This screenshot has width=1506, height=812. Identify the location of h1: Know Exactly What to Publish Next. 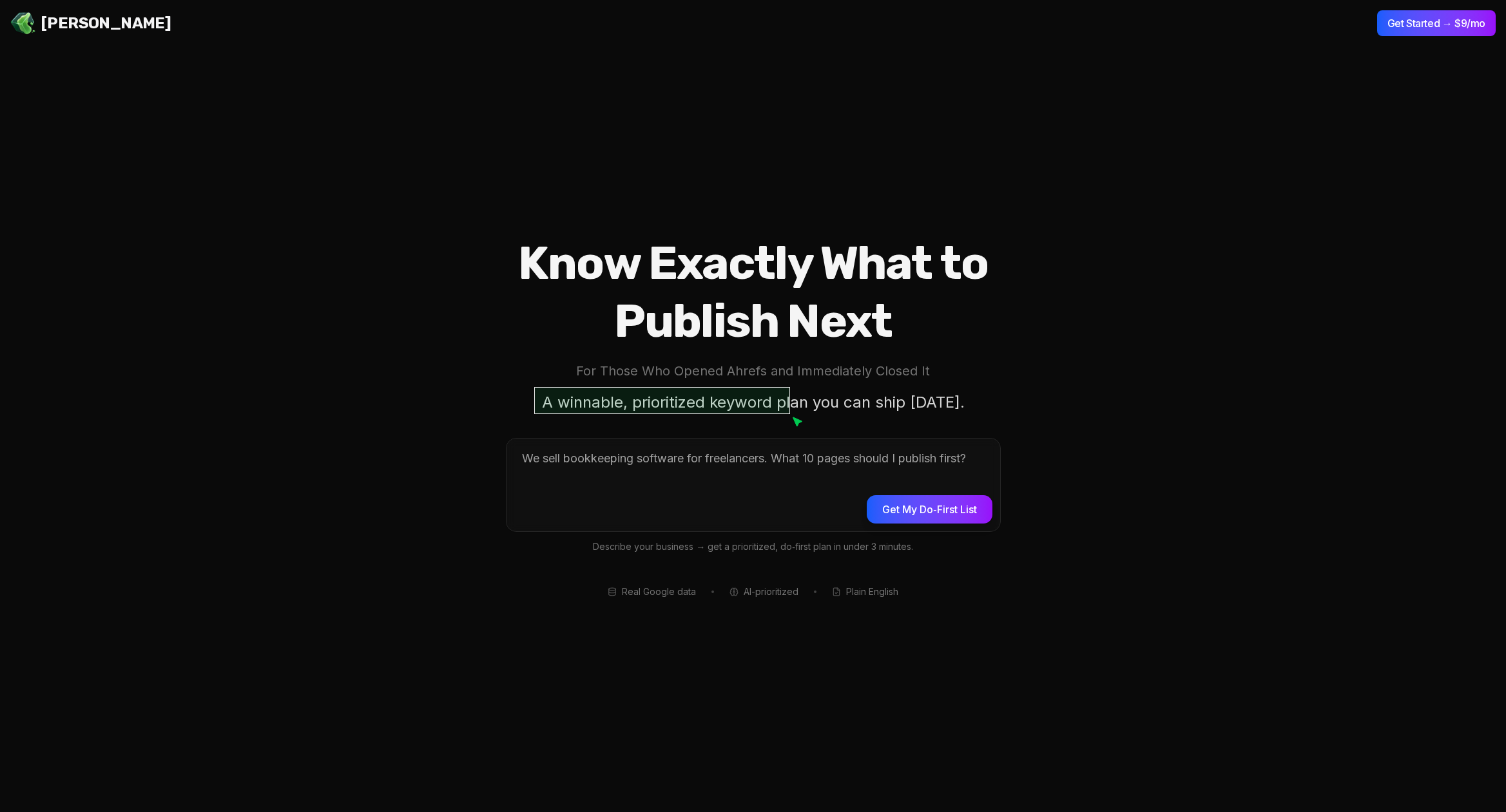
(753, 293).